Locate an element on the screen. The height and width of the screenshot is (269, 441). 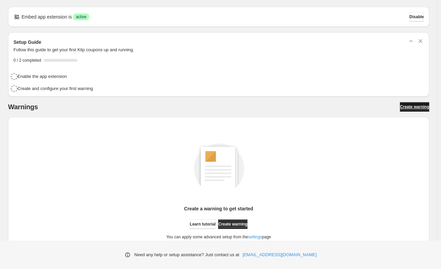
p: You can apply some advanced setup from the page is located at coordinates (219, 237).